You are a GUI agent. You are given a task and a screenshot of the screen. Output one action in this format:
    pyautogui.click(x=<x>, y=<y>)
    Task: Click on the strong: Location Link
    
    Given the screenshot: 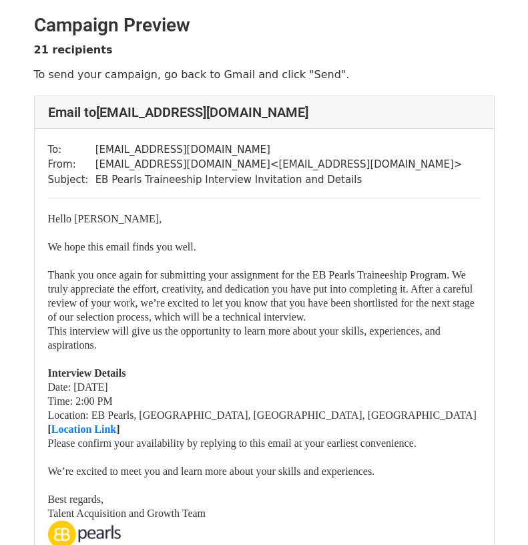 What is the action you would take?
    pyautogui.click(x=83, y=429)
    